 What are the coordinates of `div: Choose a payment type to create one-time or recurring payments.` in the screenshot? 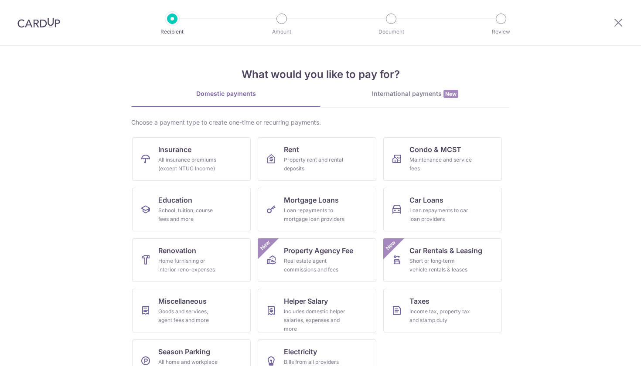 It's located at (321, 123).